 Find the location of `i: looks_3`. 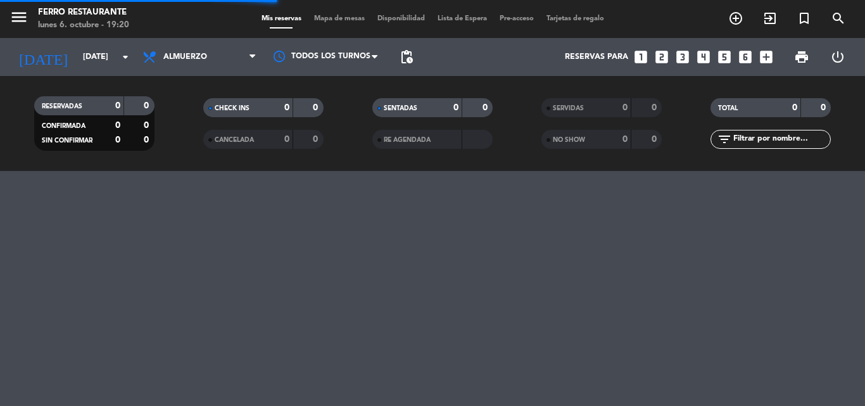

i: looks_3 is located at coordinates (683, 57).